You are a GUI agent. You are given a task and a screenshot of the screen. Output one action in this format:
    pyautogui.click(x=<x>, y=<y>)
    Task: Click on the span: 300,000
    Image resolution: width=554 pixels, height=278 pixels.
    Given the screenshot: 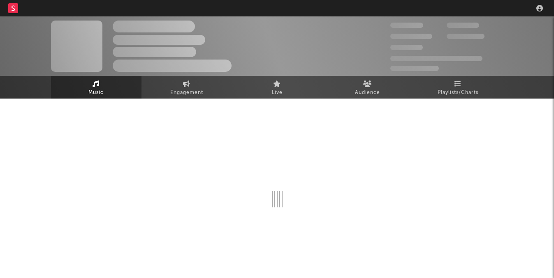 What is the action you would take?
    pyautogui.click(x=407, y=25)
    